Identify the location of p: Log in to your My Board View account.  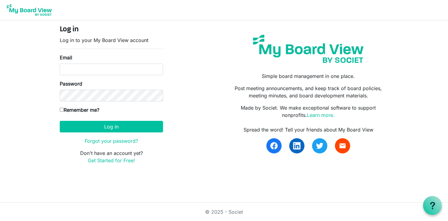
(111, 40).